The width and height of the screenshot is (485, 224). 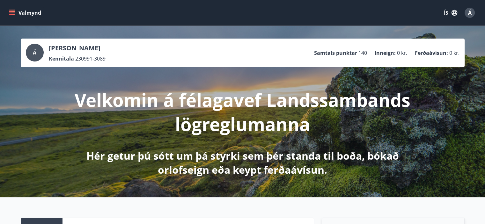 What do you see at coordinates (336, 53) in the screenshot?
I see `p: Samtals punktar` at bounding box center [336, 53].